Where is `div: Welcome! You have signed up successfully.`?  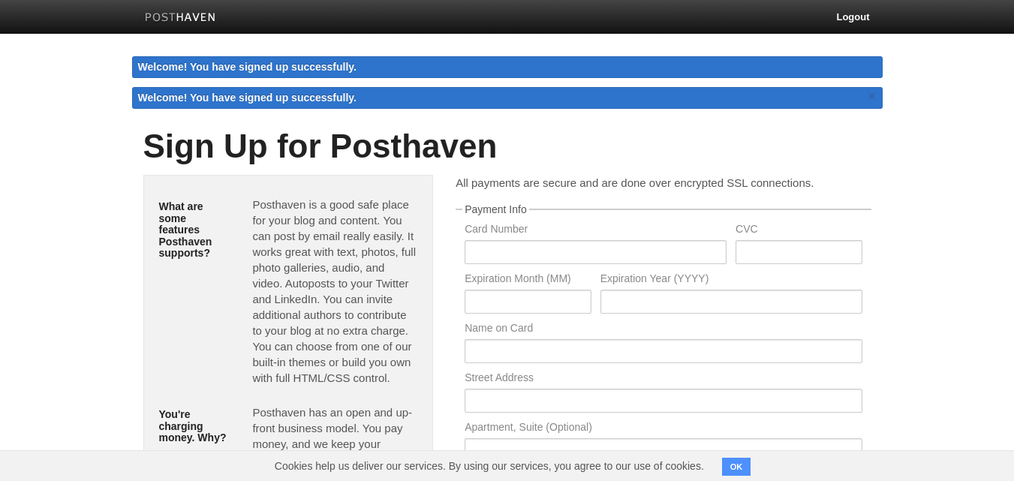
div: Welcome! You have signed up successfully. is located at coordinates (507, 67).